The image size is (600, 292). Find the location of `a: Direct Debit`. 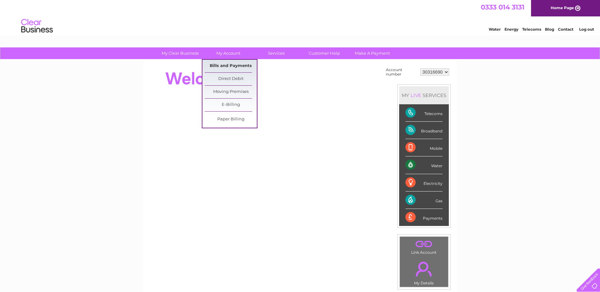

a: Direct Debit is located at coordinates (230, 79).